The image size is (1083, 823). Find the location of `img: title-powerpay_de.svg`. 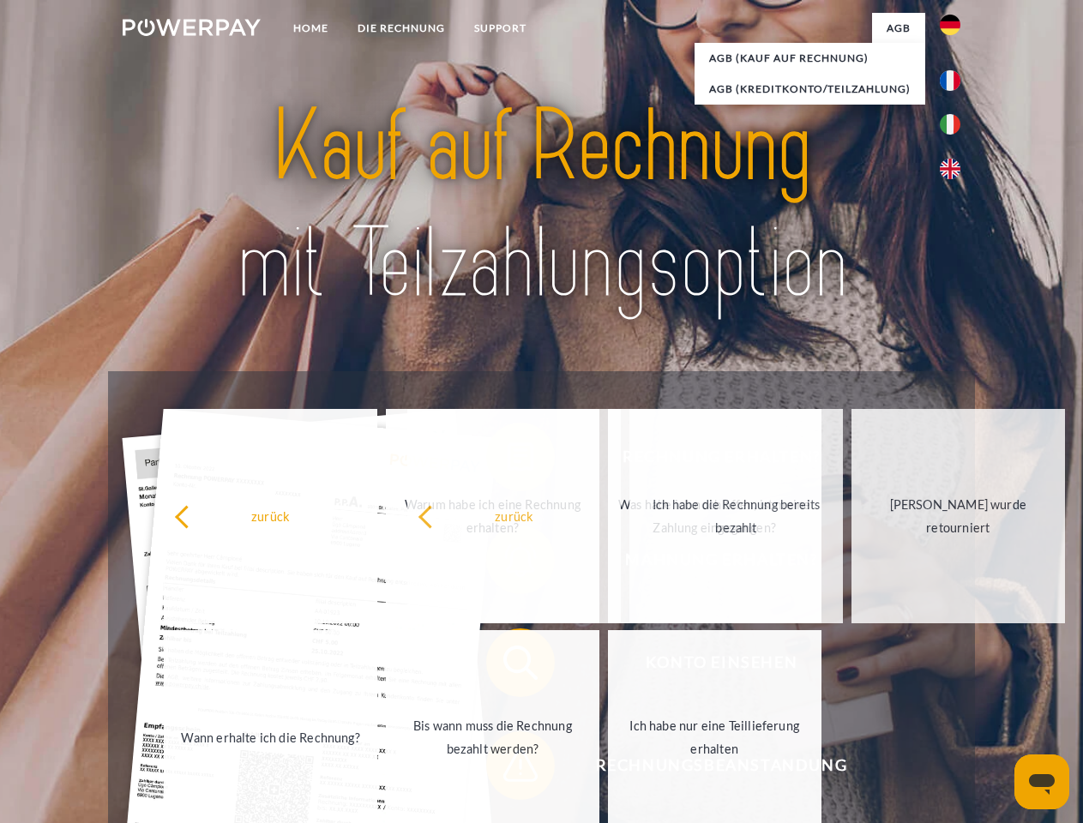

img: title-powerpay_de.svg is located at coordinates (541, 205).